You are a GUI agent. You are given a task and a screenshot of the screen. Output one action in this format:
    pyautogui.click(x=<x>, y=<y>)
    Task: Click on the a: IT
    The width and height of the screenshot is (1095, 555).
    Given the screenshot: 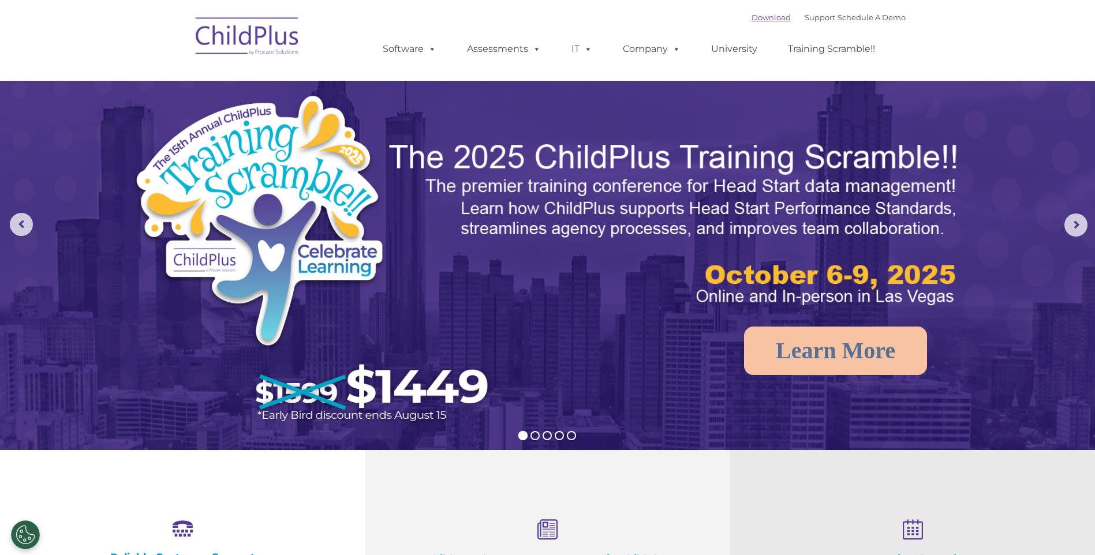 What is the action you would take?
    pyautogui.click(x=582, y=49)
    